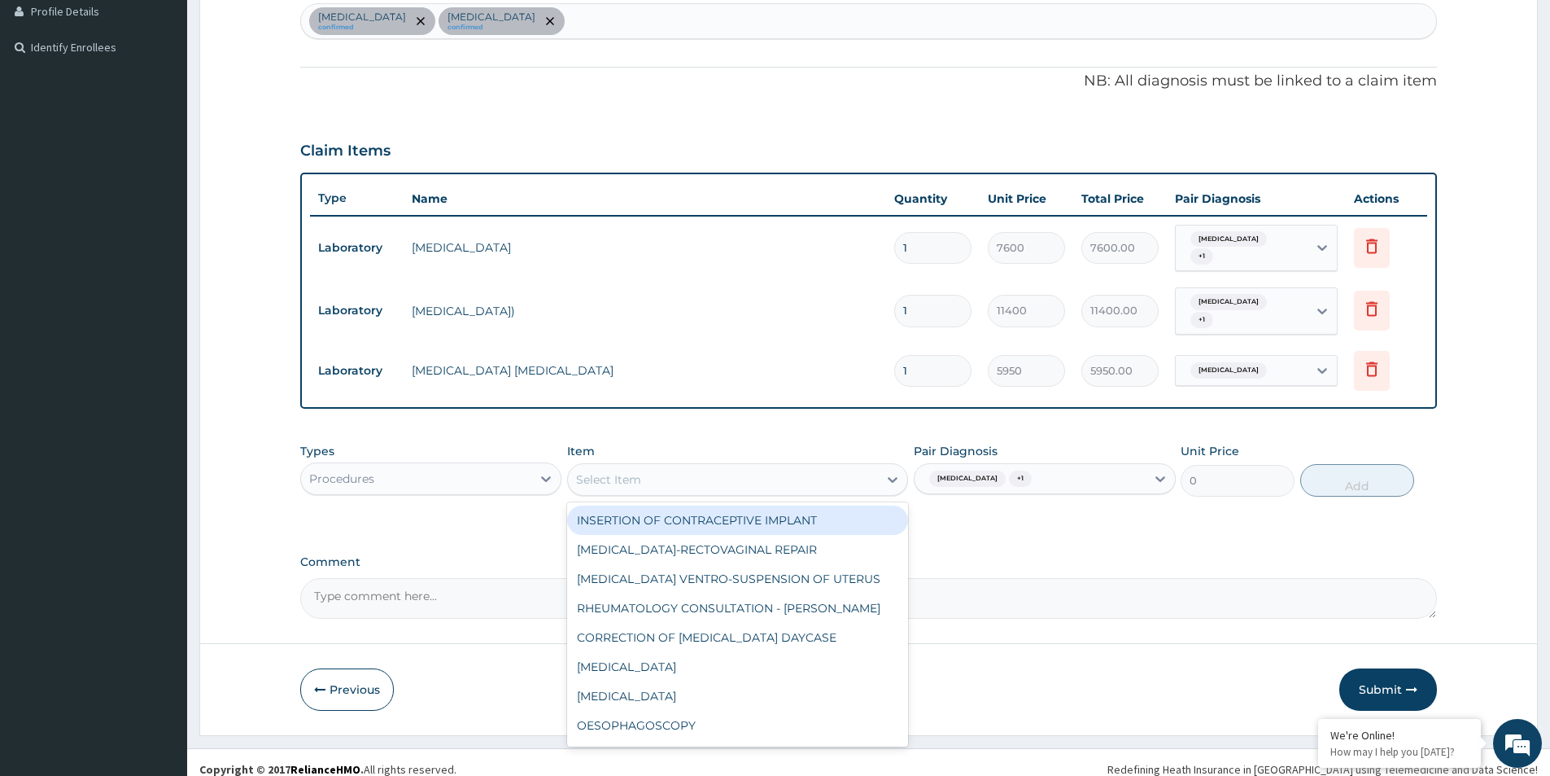  I want to click on div: UNIVERSAL BOTTLES, so click(737, 754).